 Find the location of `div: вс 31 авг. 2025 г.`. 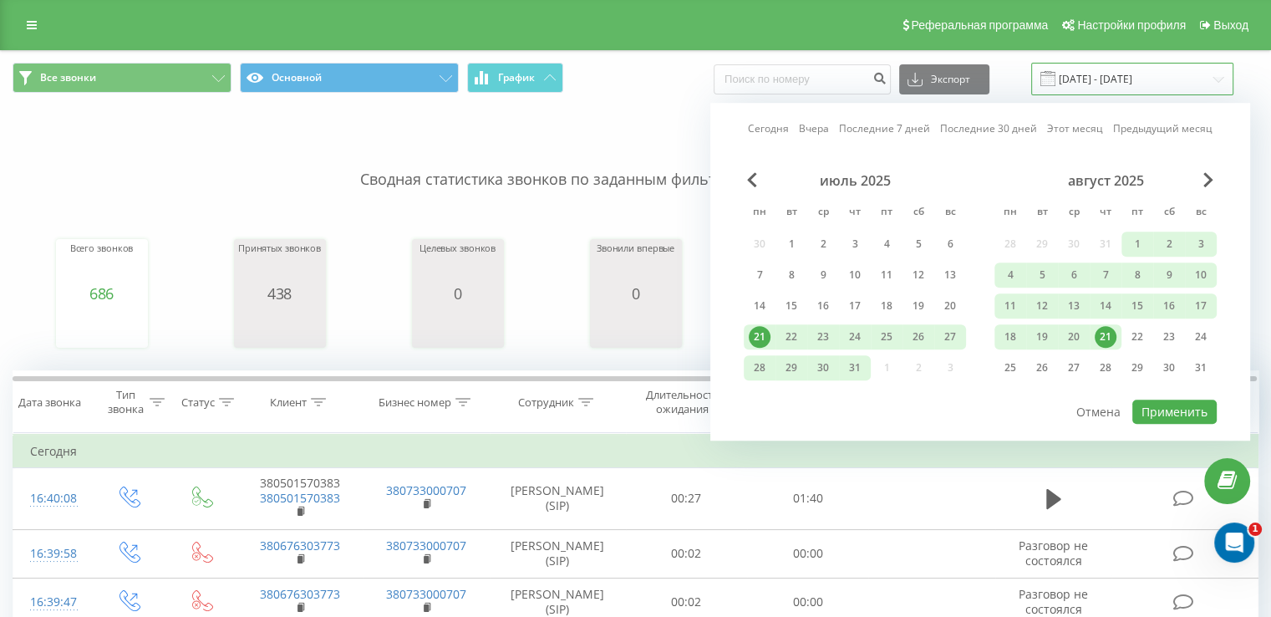

div: вс 31 авг. 2025 г. is located at coordinates (1201, 368).